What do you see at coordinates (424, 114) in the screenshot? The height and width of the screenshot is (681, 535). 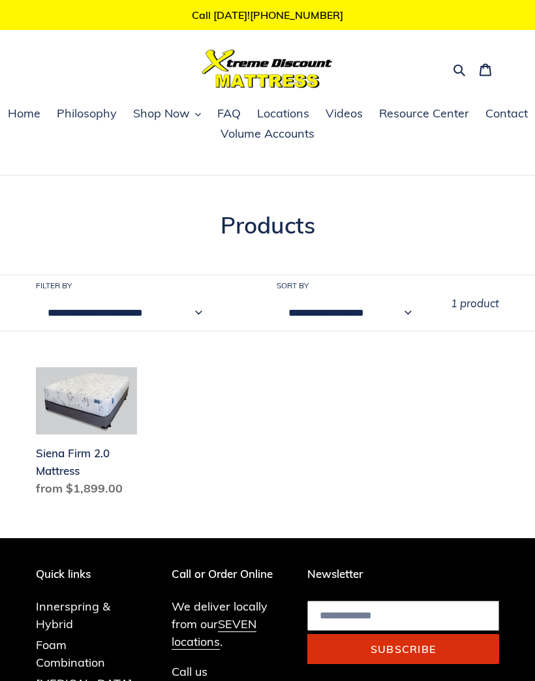 I see `span: Resource Center` at bounding box center [424, 114].